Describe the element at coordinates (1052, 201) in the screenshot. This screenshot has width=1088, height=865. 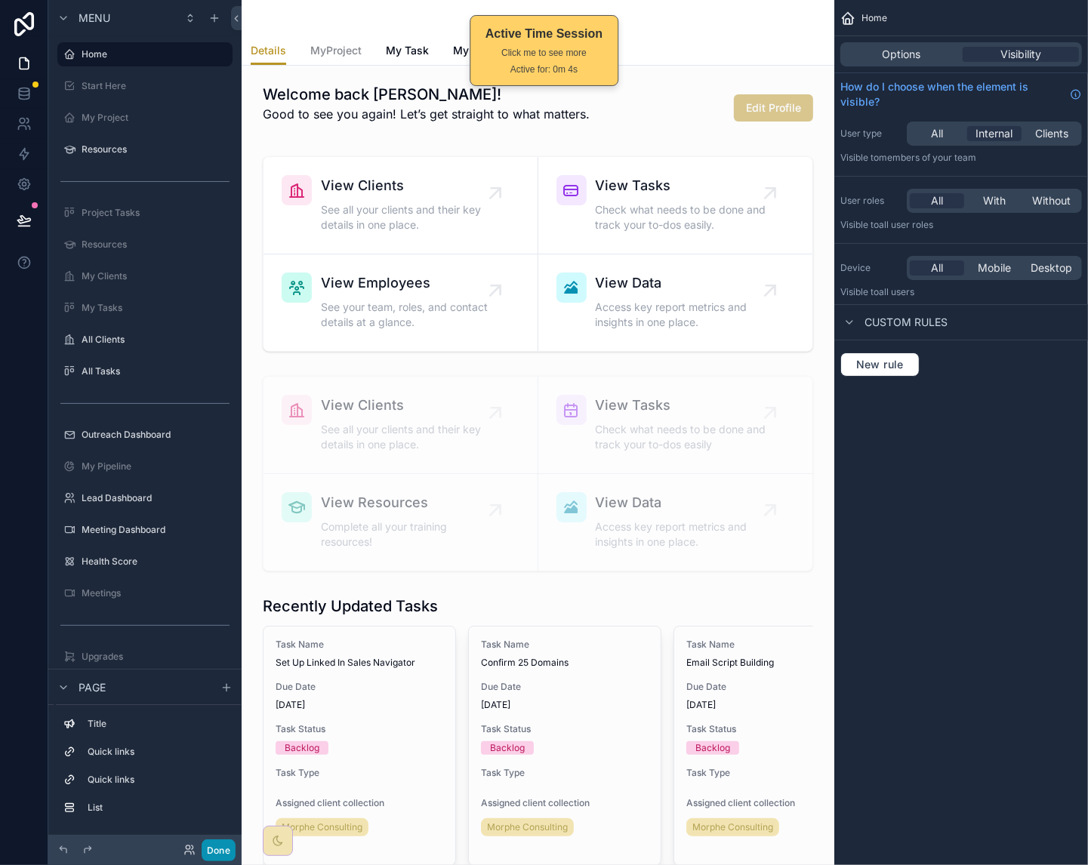
I see `span: Without` at that location.